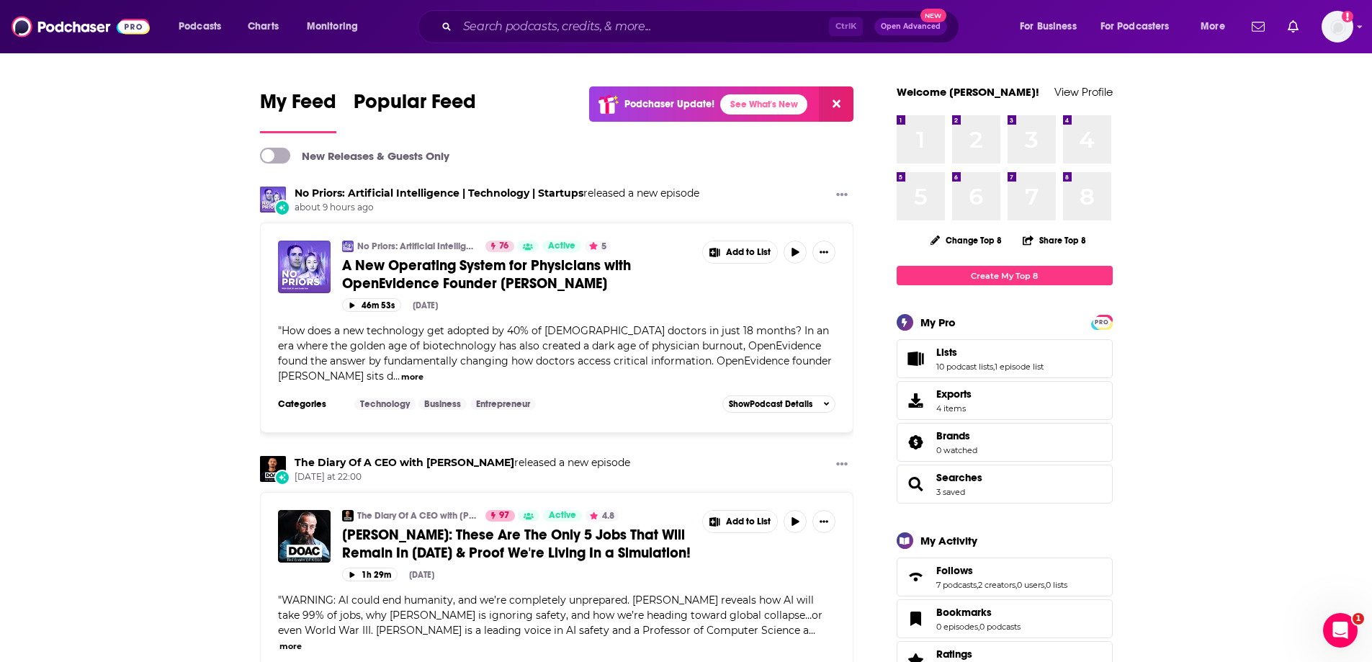 This screenshot has height=662, width=1372. Describe the element at coordinates (1057, 585) in the screenshot. I see `a: 0 lists` at that location.